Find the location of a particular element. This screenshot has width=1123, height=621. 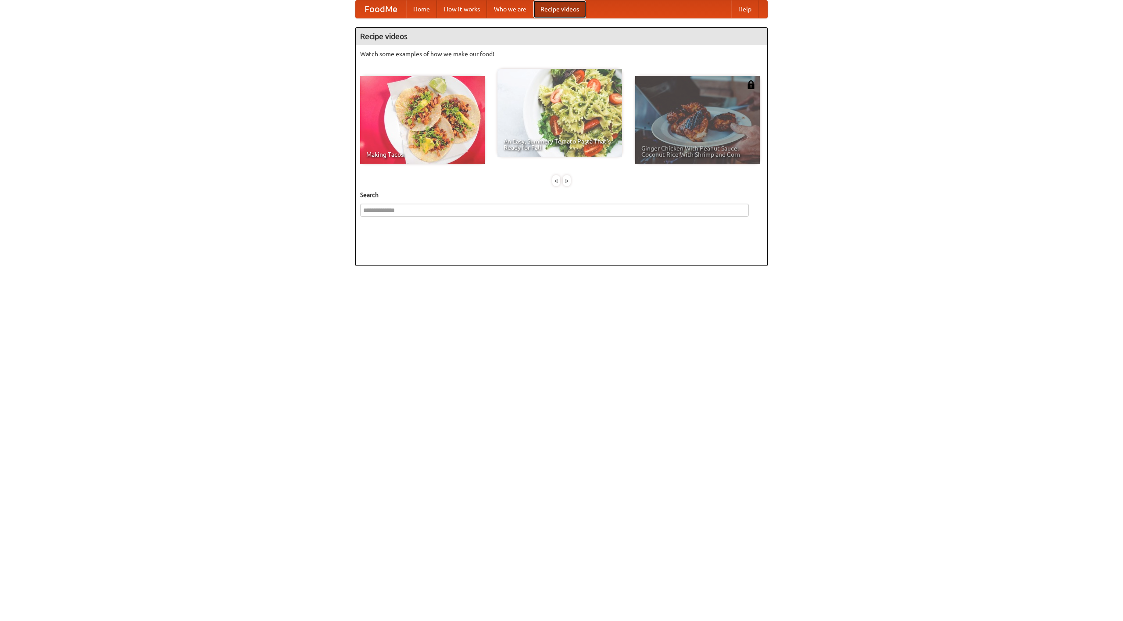

a: An Easy, Summery Tomato Pasta That's Ready for Fall is located at coordinates (560, 113).